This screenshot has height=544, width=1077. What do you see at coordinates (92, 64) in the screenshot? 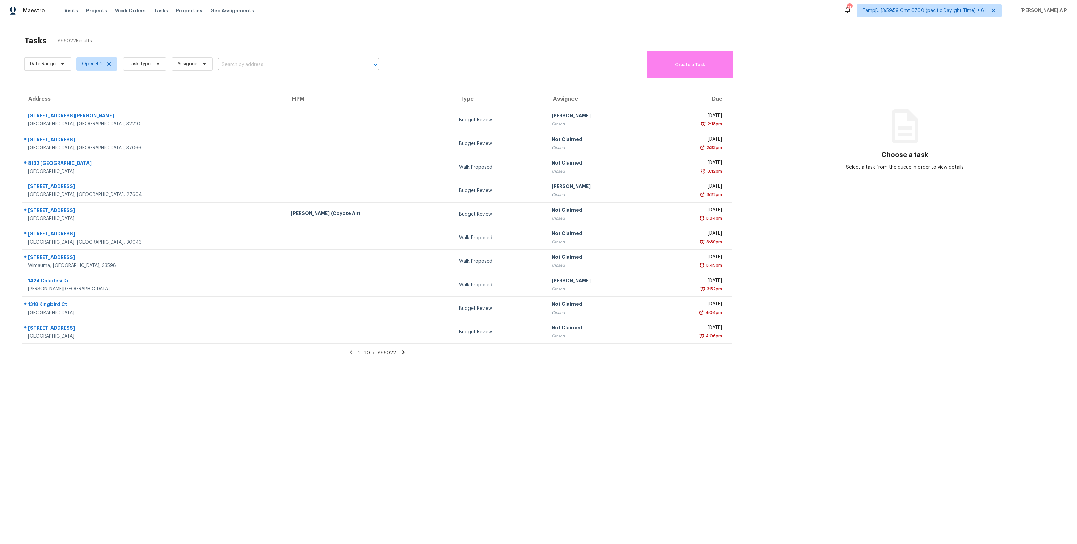
I see `span: Open + 1` at bounding box center [92, 64].